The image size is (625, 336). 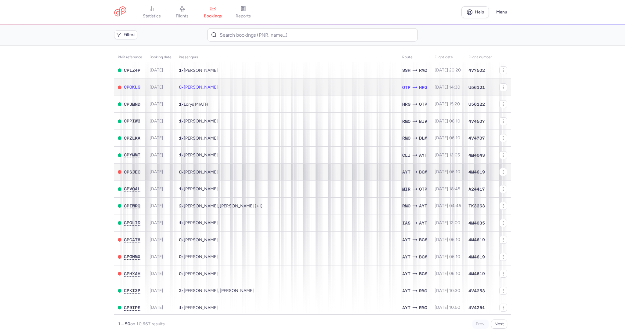 What do you see at coordinates (406, 155) in the screenshot?
I see `span: CLJ` at bounding box center [406, 155].